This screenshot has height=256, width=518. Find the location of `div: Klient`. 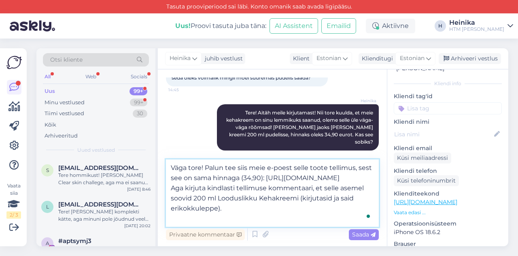

div: Klient is located at coordinates (300, 58).